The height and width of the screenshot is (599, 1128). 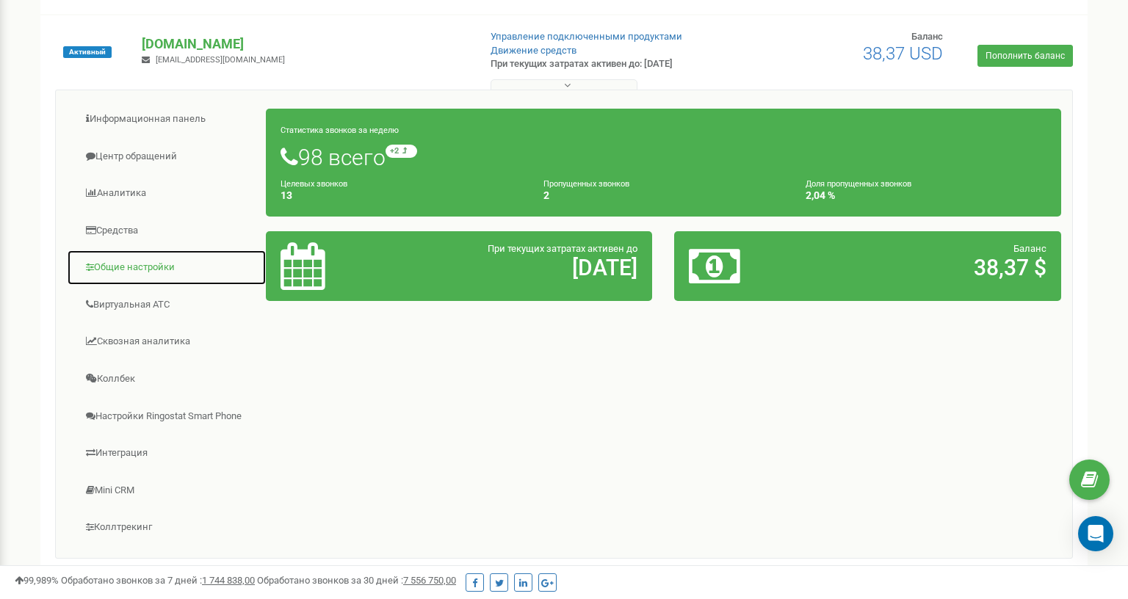 I want to click on a: Общие настройки, so click(x=167, y=267).